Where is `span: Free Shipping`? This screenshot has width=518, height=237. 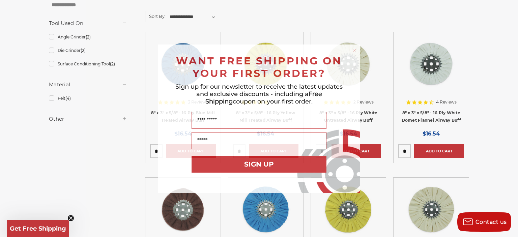
span: Free Shipping is located at coordinates (264, 98).